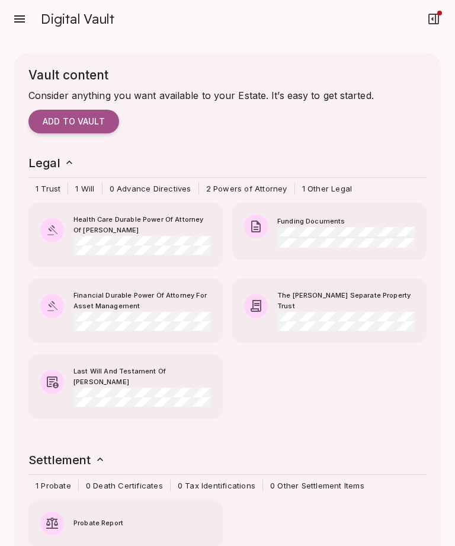 The image size is (455, 546). What do you see at coordinates (329, 231) in the screenshot?
I see `button: Funding Documents` at bounding box center [329, 231].